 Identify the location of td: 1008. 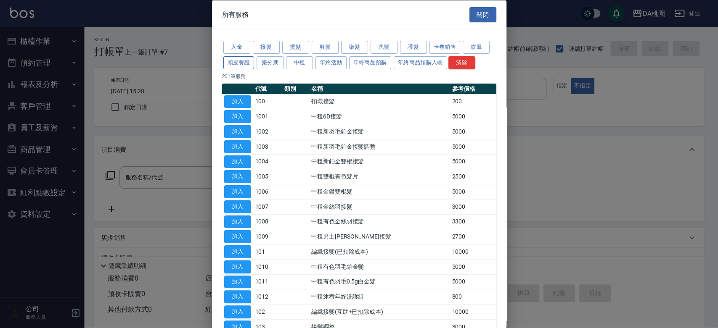
(268, 222).